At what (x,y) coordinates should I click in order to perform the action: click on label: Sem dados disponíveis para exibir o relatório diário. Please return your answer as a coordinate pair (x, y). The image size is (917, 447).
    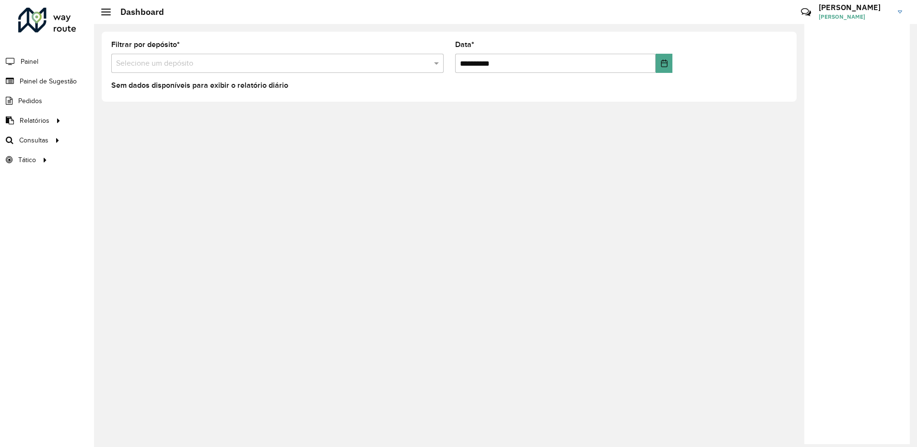
    Looking at the image, I should click on (200, 85).